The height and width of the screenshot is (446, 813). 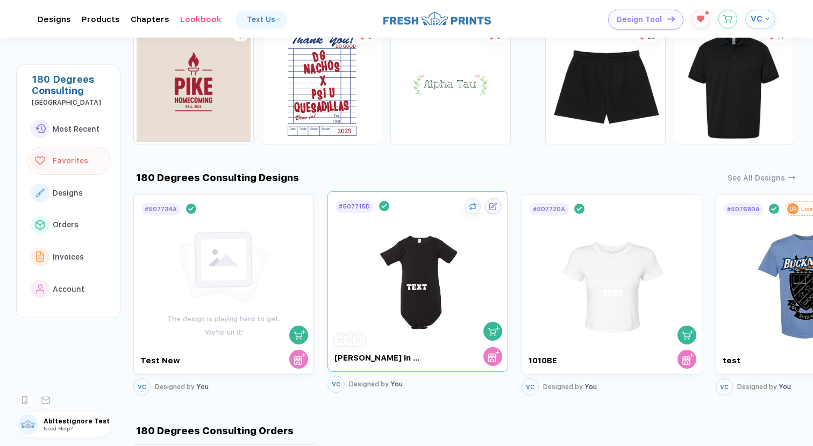 What do you see at coordinates (743, 209) in the screenshot?
I see `div: # 507680A` at bounding box center [743, 209].